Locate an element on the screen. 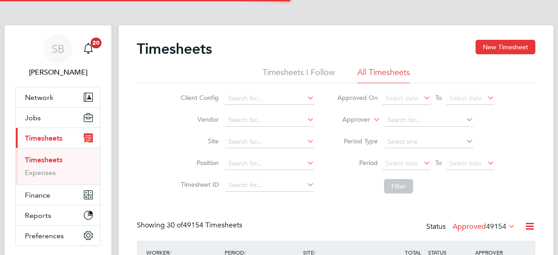  div: Timesheets is located at coordinates (58, 166).